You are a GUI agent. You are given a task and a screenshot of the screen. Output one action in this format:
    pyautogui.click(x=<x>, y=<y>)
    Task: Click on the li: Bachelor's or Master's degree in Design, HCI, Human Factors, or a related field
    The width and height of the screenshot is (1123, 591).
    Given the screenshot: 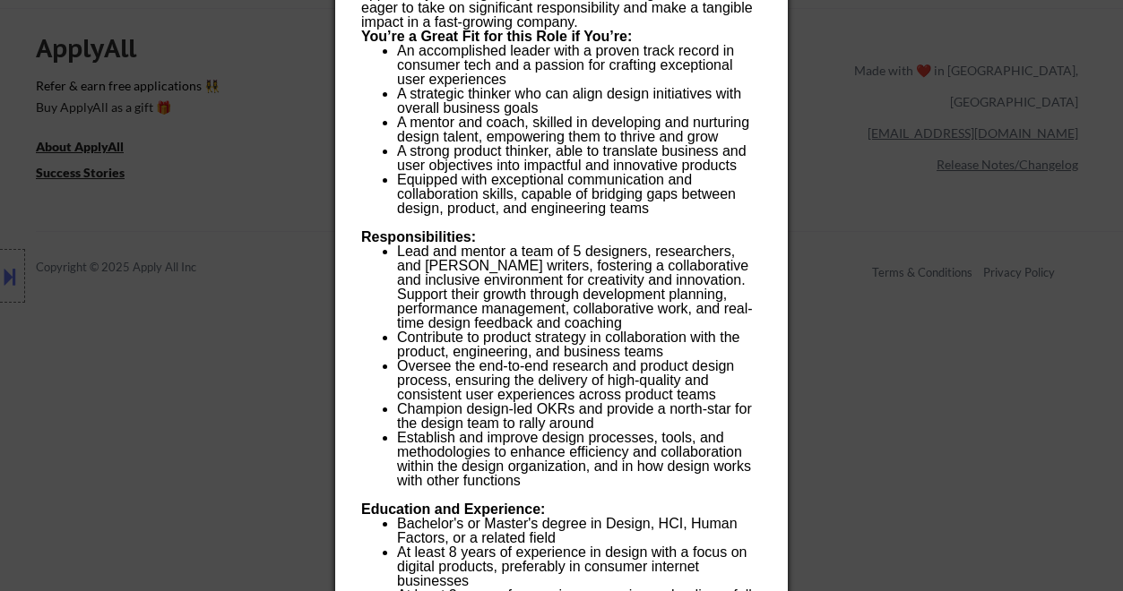 What is the action you would take?
    pyautogui.click(x=579, y=531)
    